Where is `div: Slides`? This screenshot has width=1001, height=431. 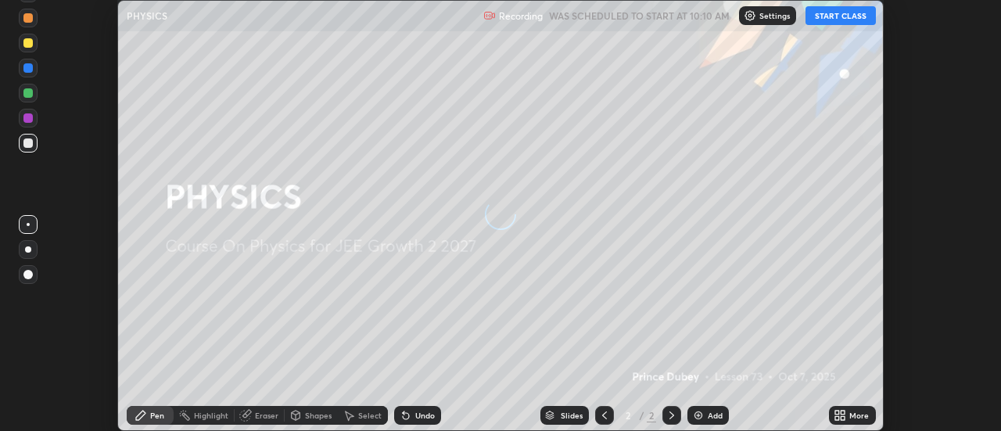
div: Slides is located at coordinates (572, 415).